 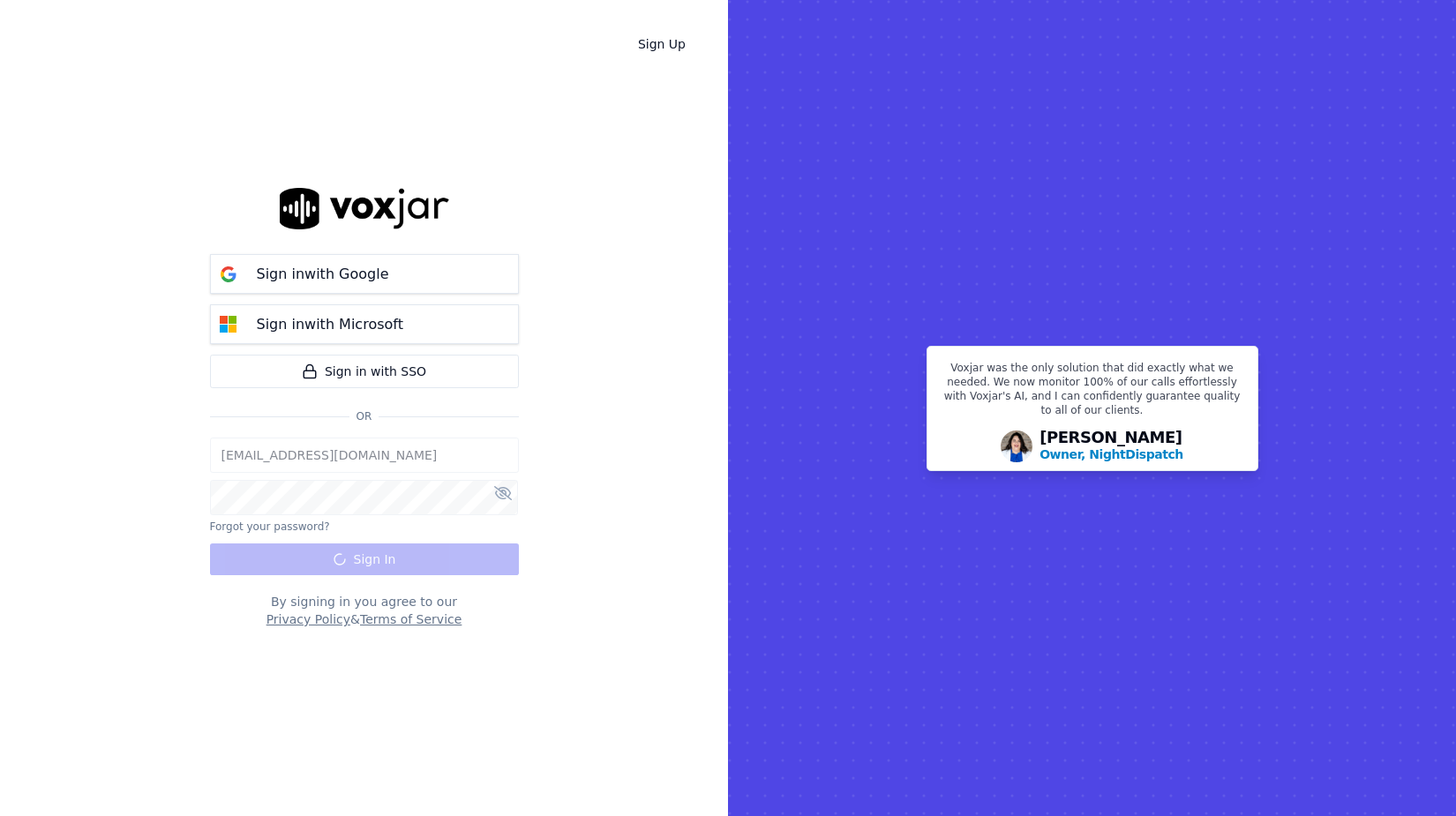 What do you see at coordinates (308, 619) in the screenshot?
I see `button: Privacy Policy` at bounding box center [308, 619].